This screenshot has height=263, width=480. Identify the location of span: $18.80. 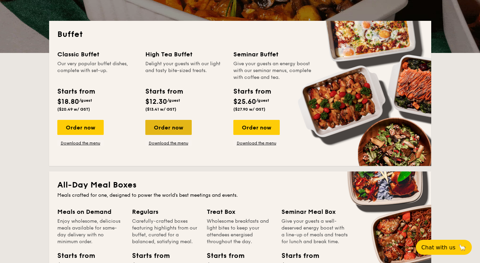
(68, 102).